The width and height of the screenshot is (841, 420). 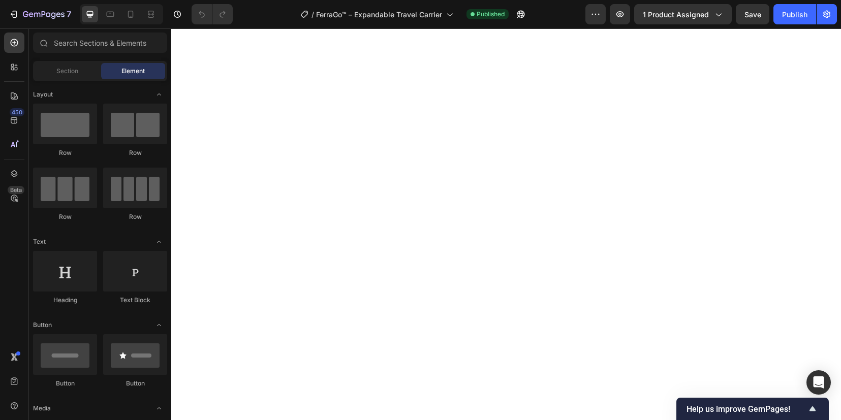 What do you see at coordinates (795, 14) in the screenshot?
I see `button: Publish` at bounding box center [795, 14].